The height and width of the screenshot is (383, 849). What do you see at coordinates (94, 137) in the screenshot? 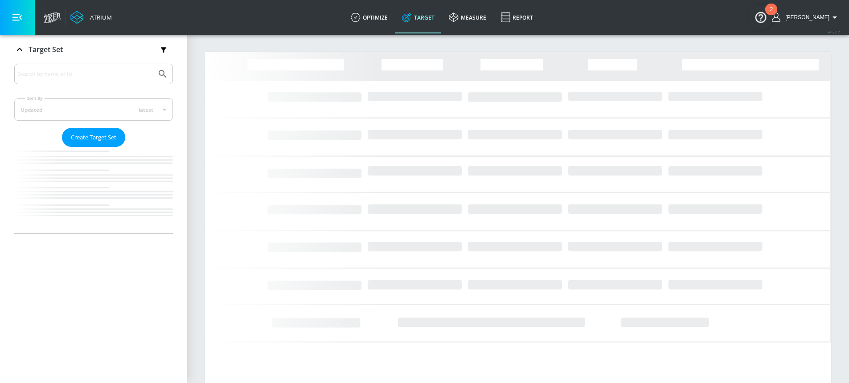
I see `span: Create Target Set` at bounding box center [94, 137].